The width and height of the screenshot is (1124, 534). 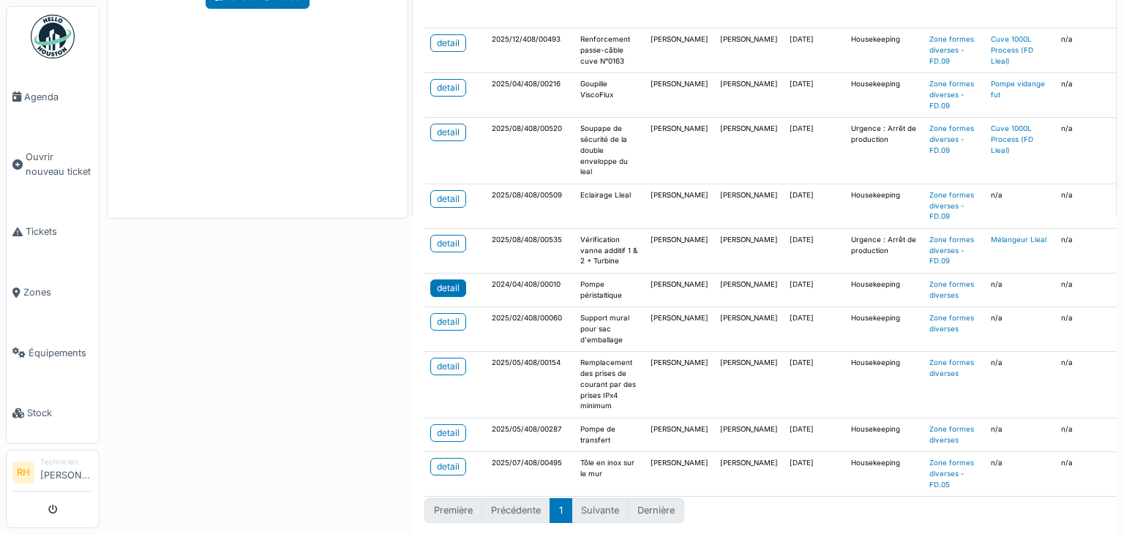 I want to click on span: Zones, so click(x=58, y=292).